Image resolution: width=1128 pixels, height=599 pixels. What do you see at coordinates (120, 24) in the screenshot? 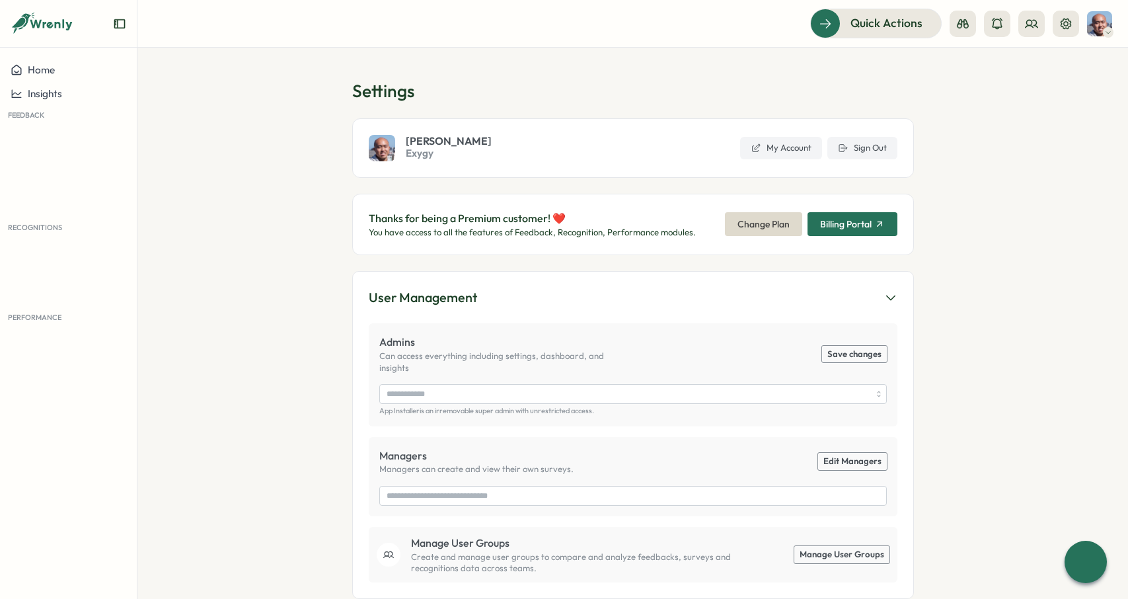
I see `button: Expand sidebar` at bounding box center [120, 24].